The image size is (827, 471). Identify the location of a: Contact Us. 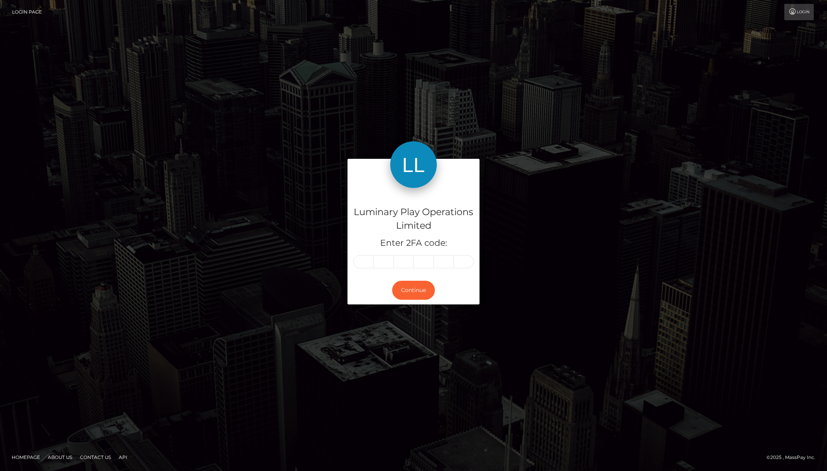
(96, 457).